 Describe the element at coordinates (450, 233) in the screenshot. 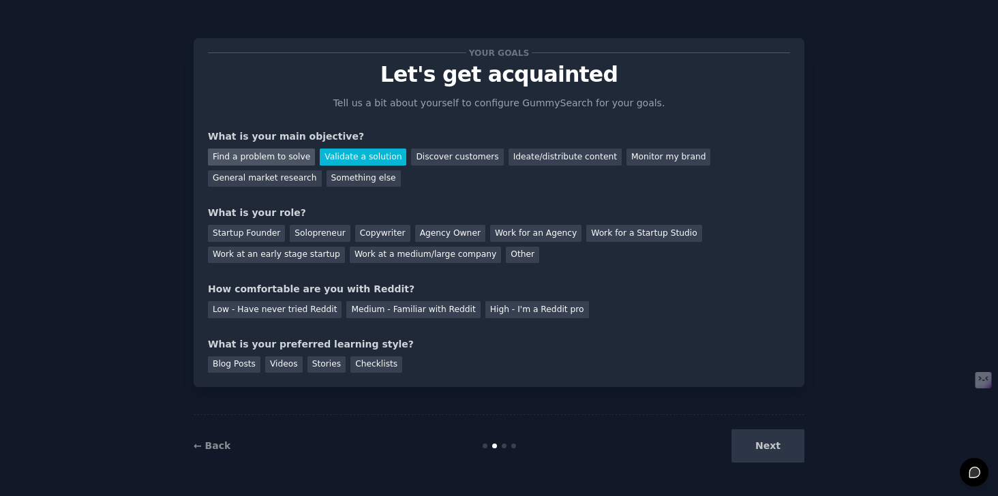

I see `div: Agency Owner` at that location.